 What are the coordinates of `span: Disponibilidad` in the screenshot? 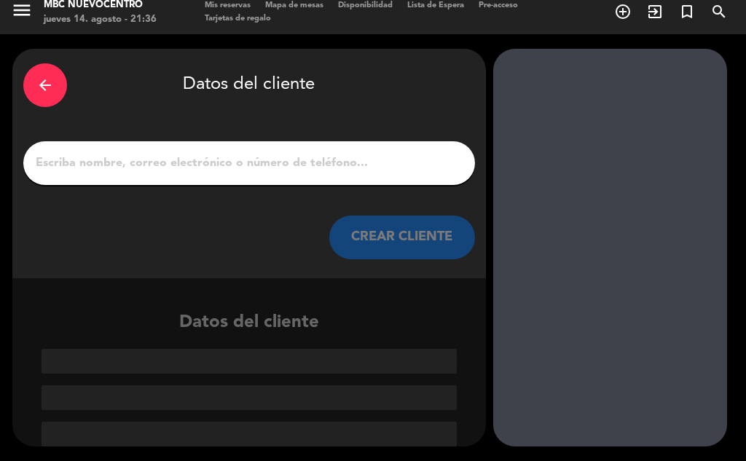 It's located at (365, 5).